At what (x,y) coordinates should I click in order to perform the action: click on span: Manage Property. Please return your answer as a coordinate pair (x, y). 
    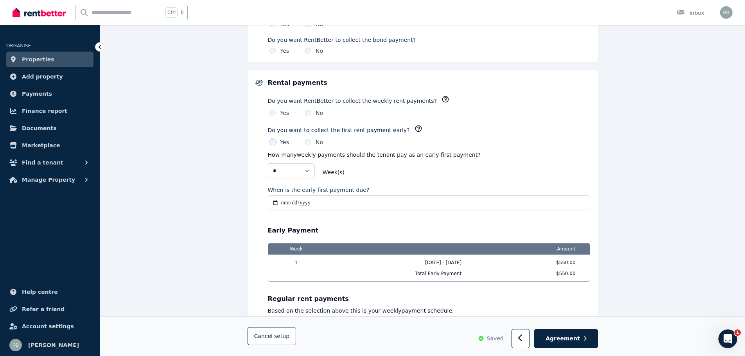
    Looking at the image, I should click on (49, 180).